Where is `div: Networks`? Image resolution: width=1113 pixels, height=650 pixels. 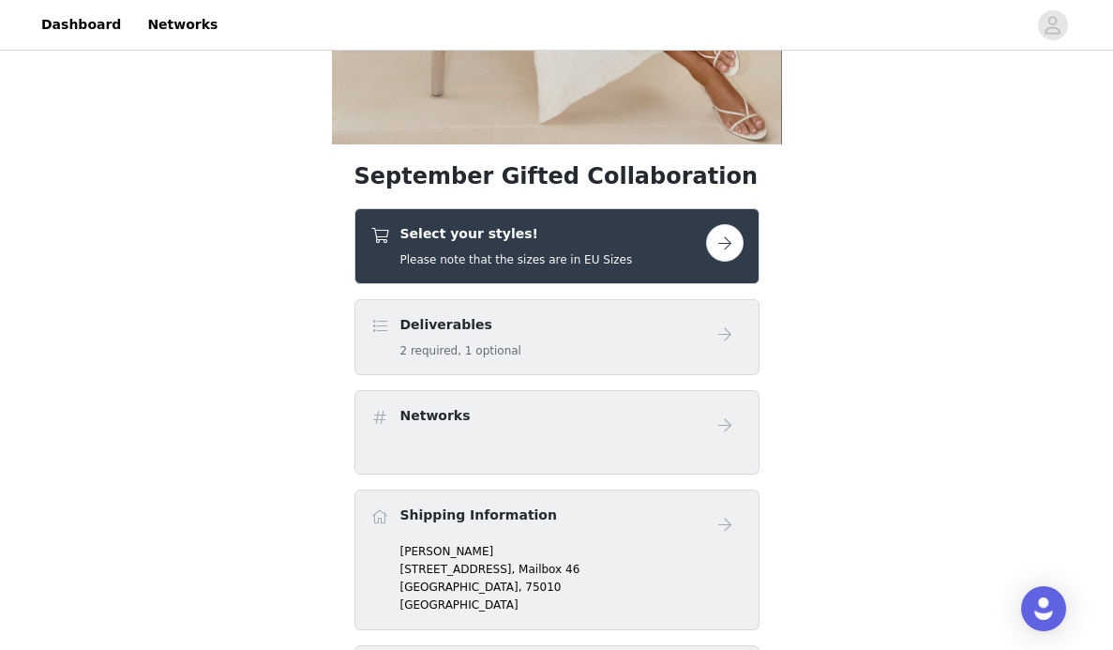
div: Networks is located at coordinates (557, 432).